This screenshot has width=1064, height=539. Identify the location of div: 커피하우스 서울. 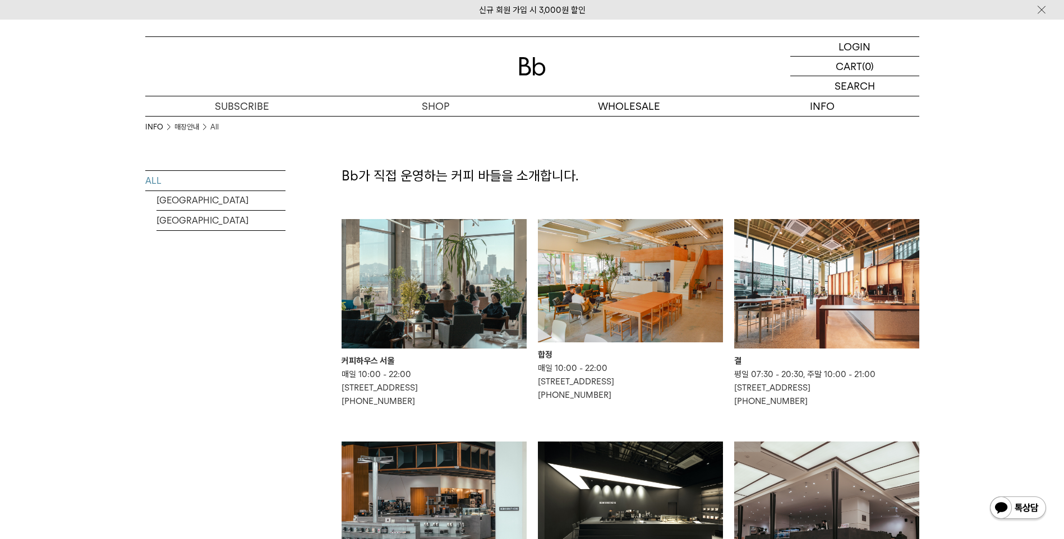
(434, 361).